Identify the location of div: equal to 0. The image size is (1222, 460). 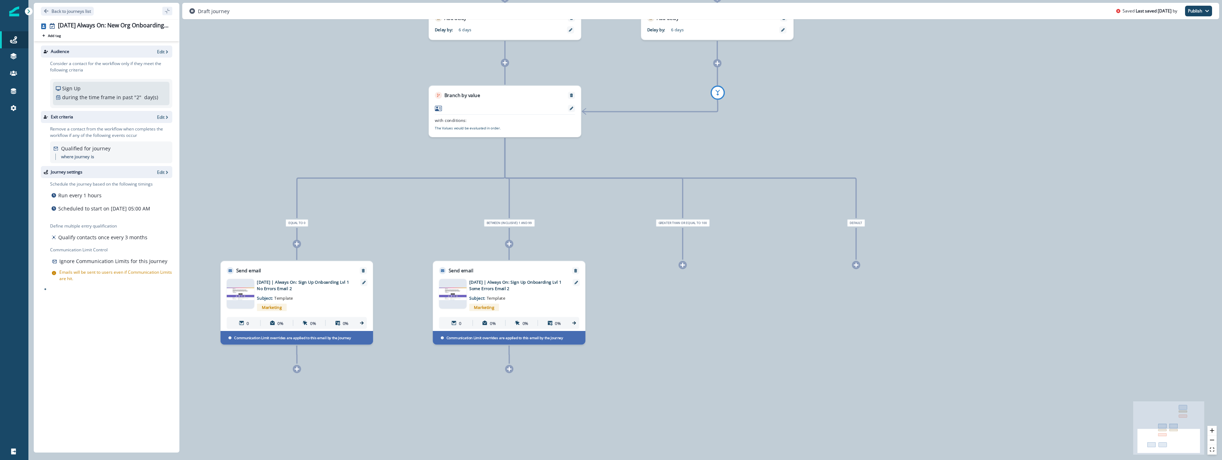
(297, 223).